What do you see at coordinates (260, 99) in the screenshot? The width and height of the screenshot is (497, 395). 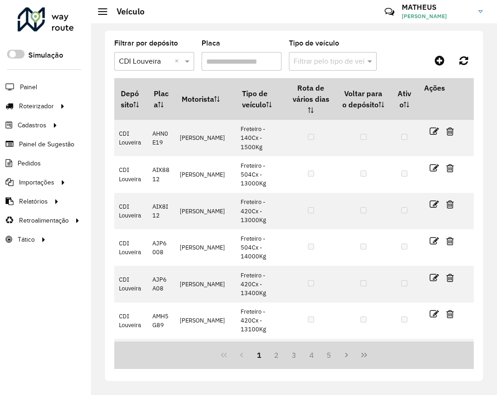 I see `th: Tipo de veículo` at bounding box center [260, 99].